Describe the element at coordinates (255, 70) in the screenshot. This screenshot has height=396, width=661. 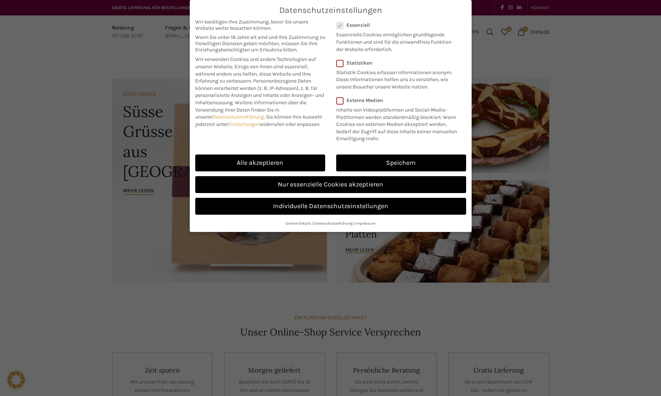
I see `span: Wir verwenden Cookies und andere Technologien auf unserer Website. Einige von ihnen sind essenzie...` at that location.